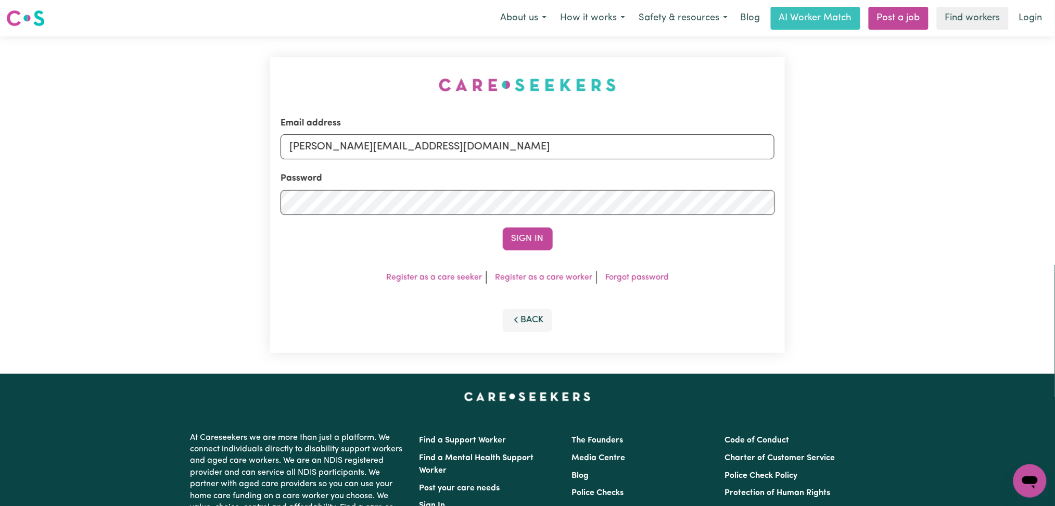 This screenshot has width=1055, height=506. What do you see at coordinates (598, 493) in the screenshot?
I see `a: Police Checks` at bounding box center [598, 493].